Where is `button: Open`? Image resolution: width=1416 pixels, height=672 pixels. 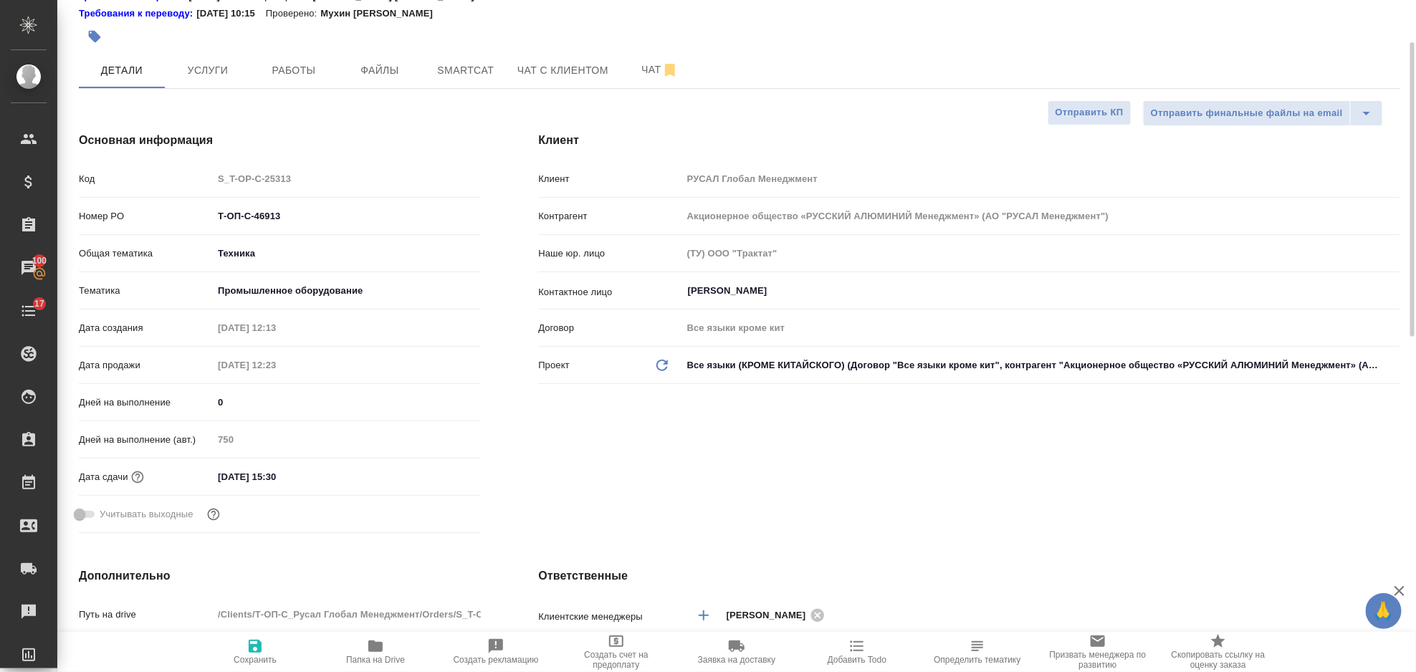 button: Open is located at coordinates (1394, 291).